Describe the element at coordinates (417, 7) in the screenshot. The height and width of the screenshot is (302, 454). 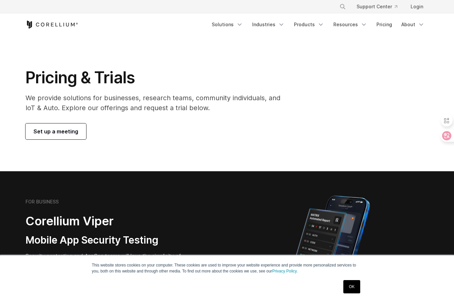
I see `a: Login` at that location.